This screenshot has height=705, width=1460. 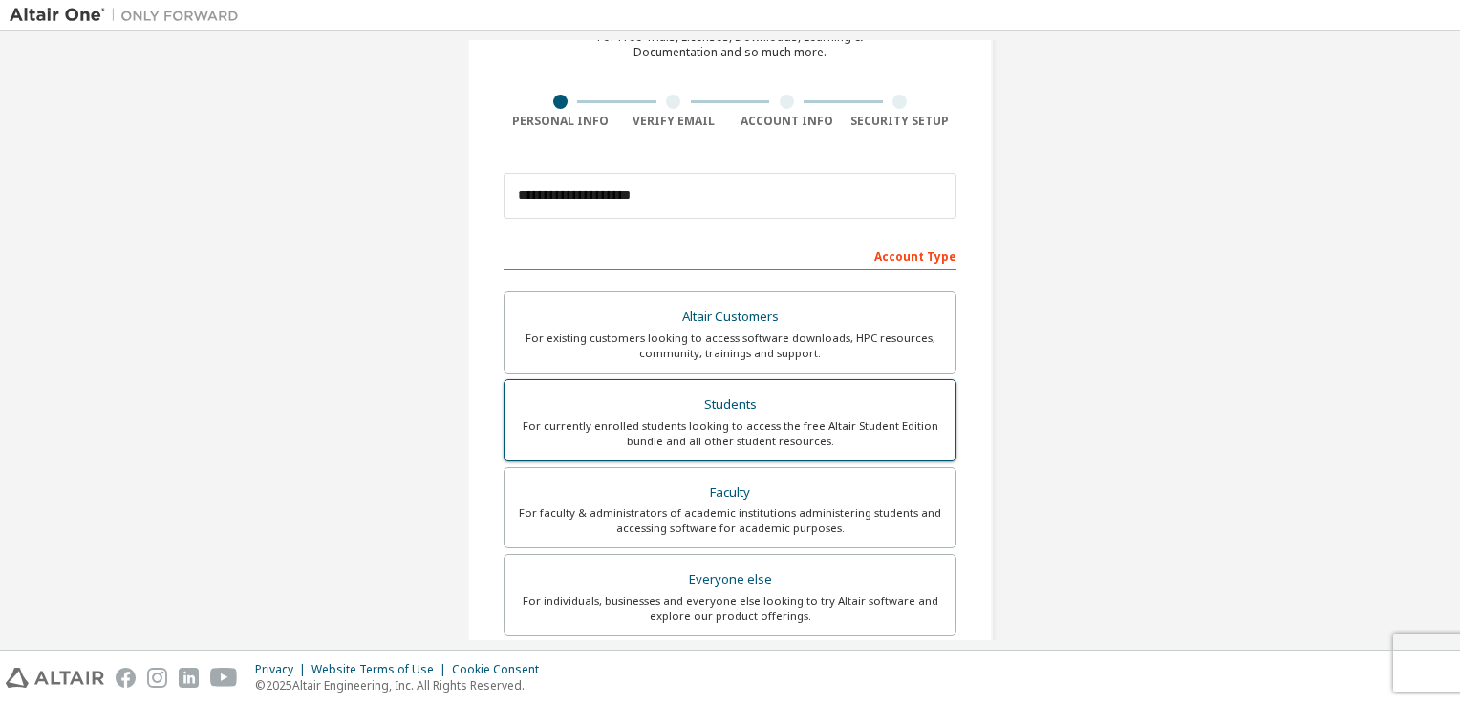 I want to click on div: Everyone else, so click(x=730, y=580).